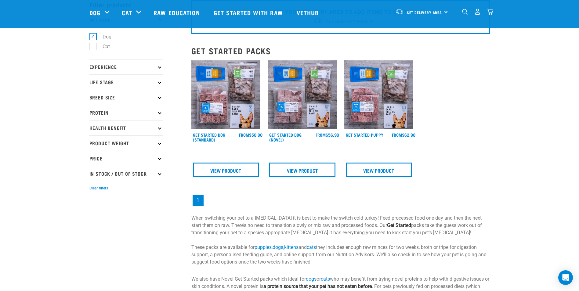  Describe the element at coordinates (126, 174) in the screenshot. I see `p: In Stock / Out Of Stock` at that location.